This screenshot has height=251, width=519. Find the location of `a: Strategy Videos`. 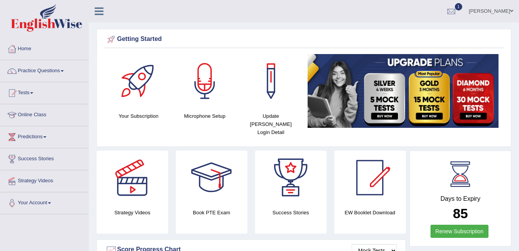

a: Strategy Videos is located at coordinates (44, 180).